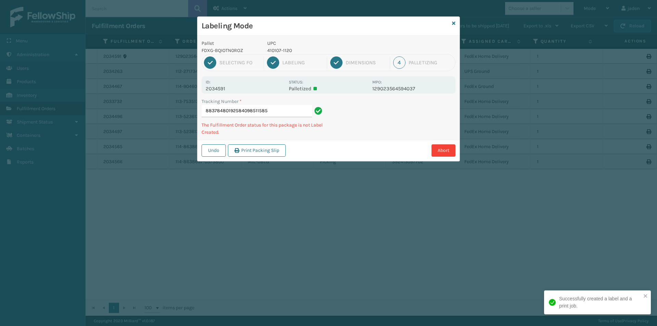  I want to click on div: Dimensions, so click(366, 63).